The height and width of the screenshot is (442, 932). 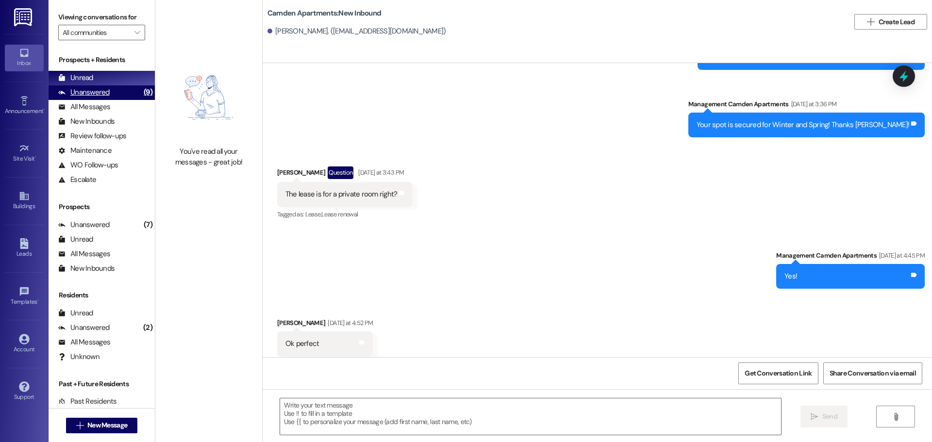 I want to click on button: Get Conversation Link, so click(x=778, y=373).